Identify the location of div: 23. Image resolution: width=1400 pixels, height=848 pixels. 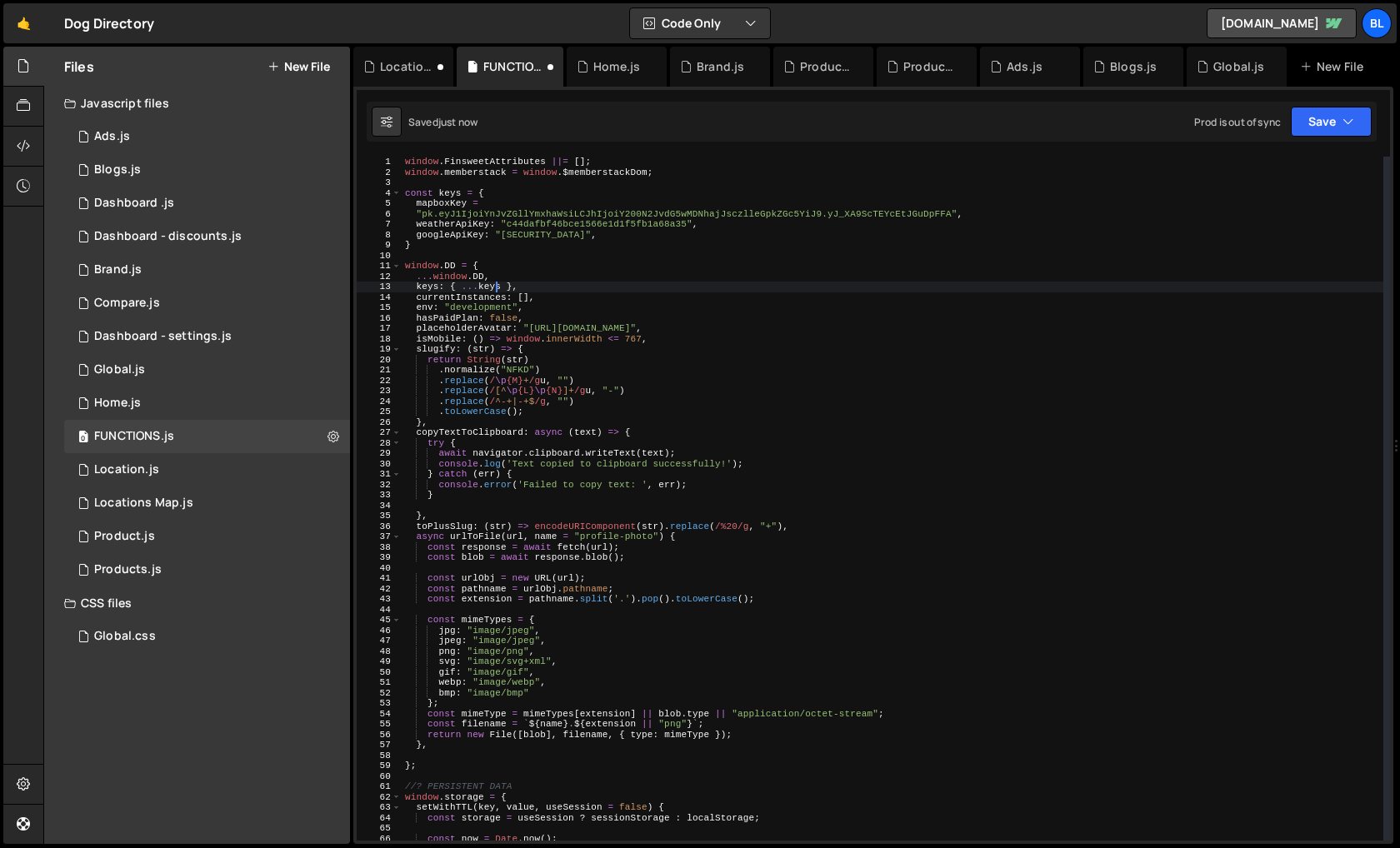
(379, 391).